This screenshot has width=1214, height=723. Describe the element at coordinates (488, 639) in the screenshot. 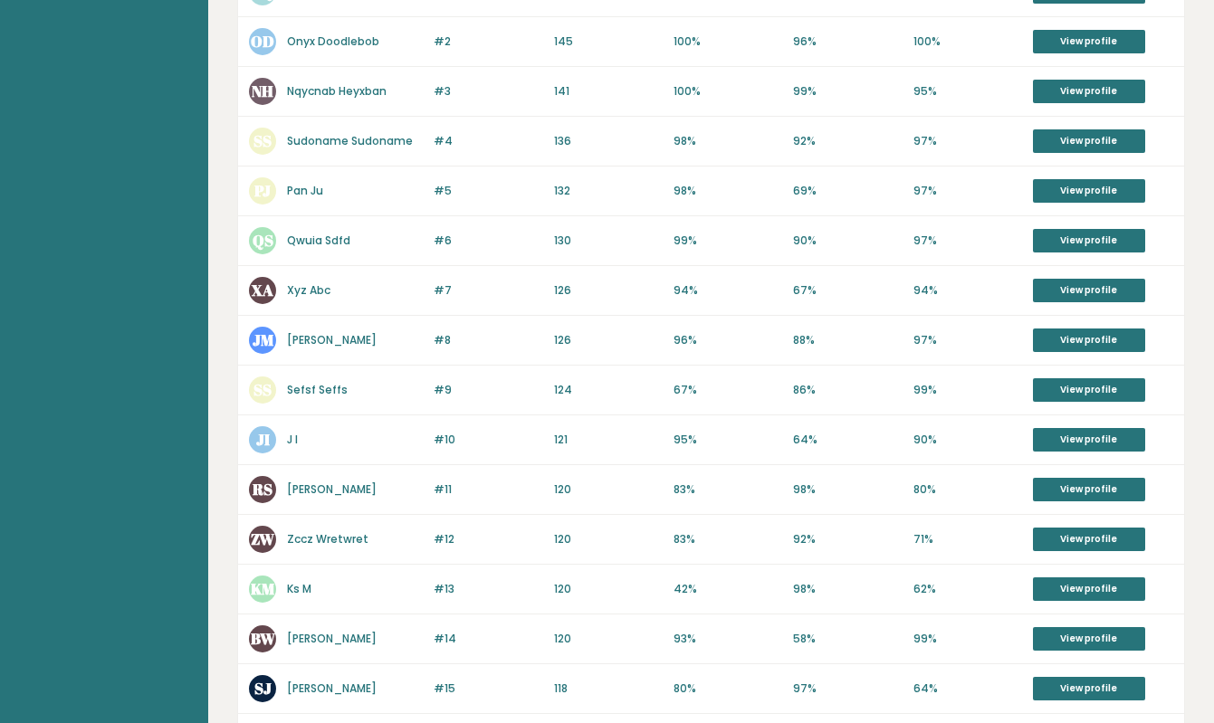

I see `p: #14` at that location.